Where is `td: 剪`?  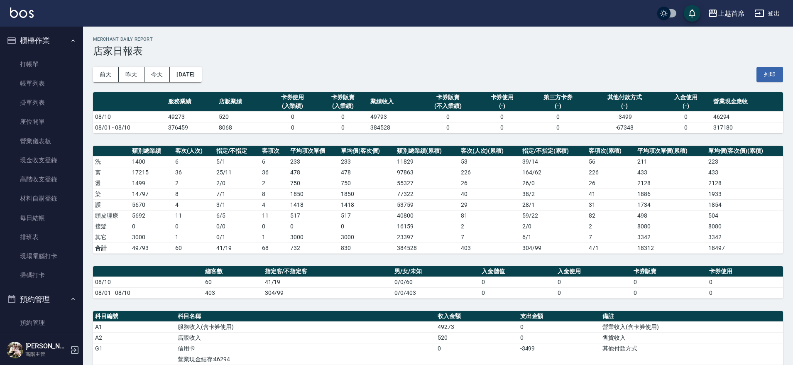 td: 剪 is located at coordinates (111, 172).